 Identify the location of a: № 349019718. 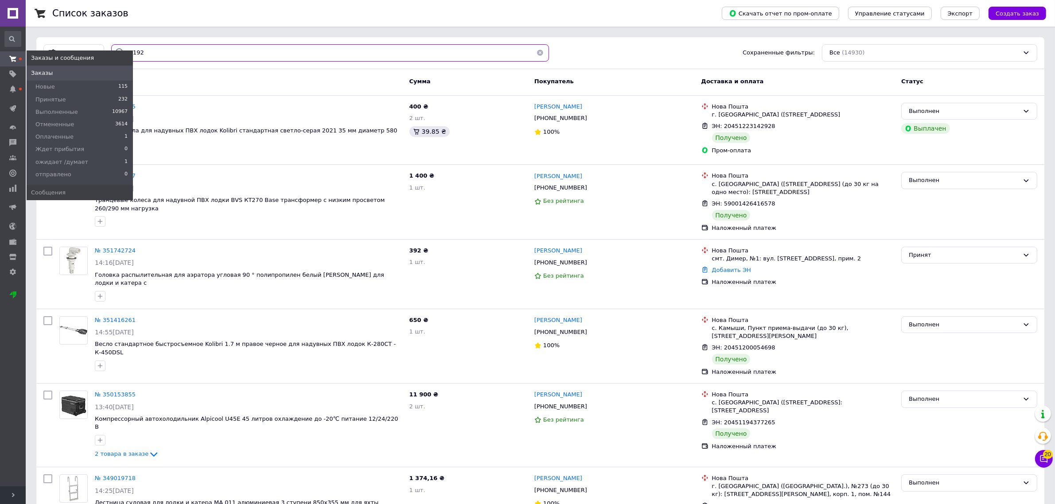
(115, 478).